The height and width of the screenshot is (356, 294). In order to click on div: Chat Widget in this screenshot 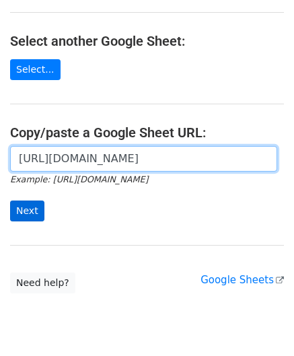, I will do `click(260, 324)`.